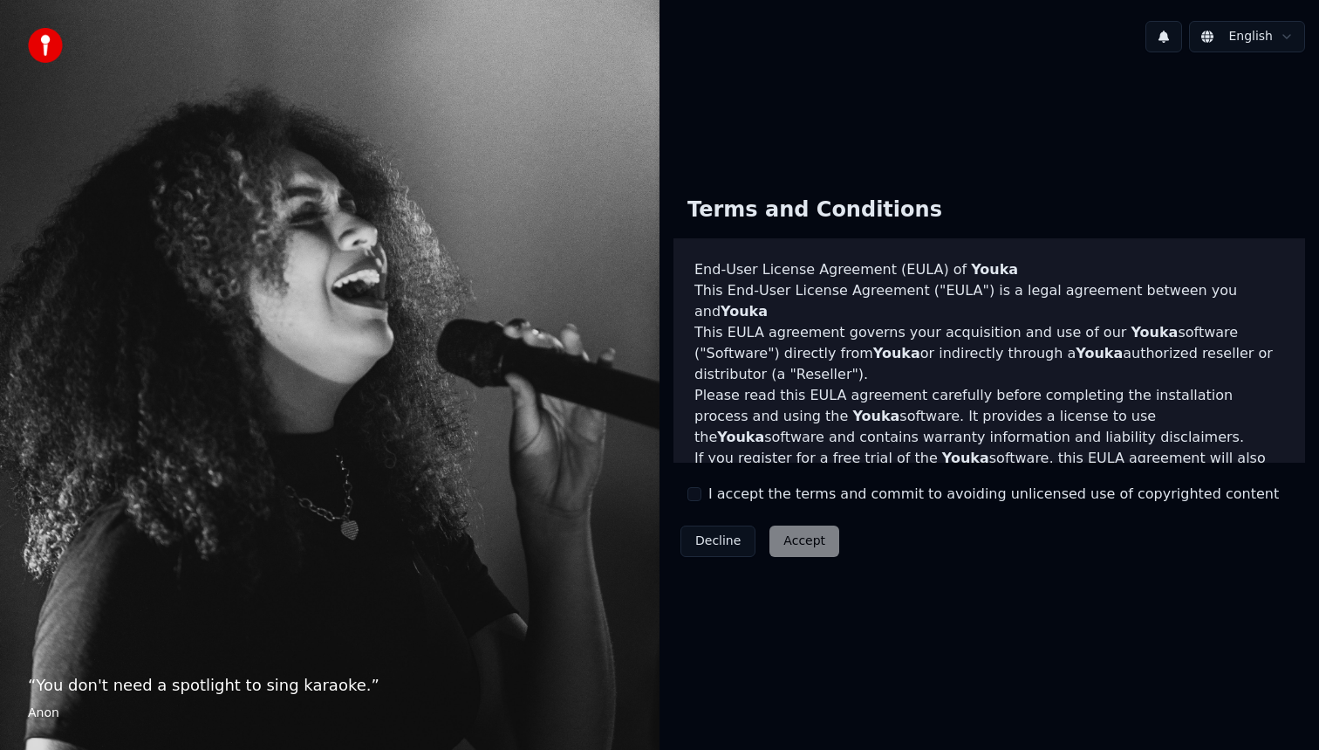 Image resolution: width=1319 pixels, height=750 pixels. I want to click on p: This EULA agreement governs your acquisition and use of our software ("Software") directly from o..., so click(990, 353).